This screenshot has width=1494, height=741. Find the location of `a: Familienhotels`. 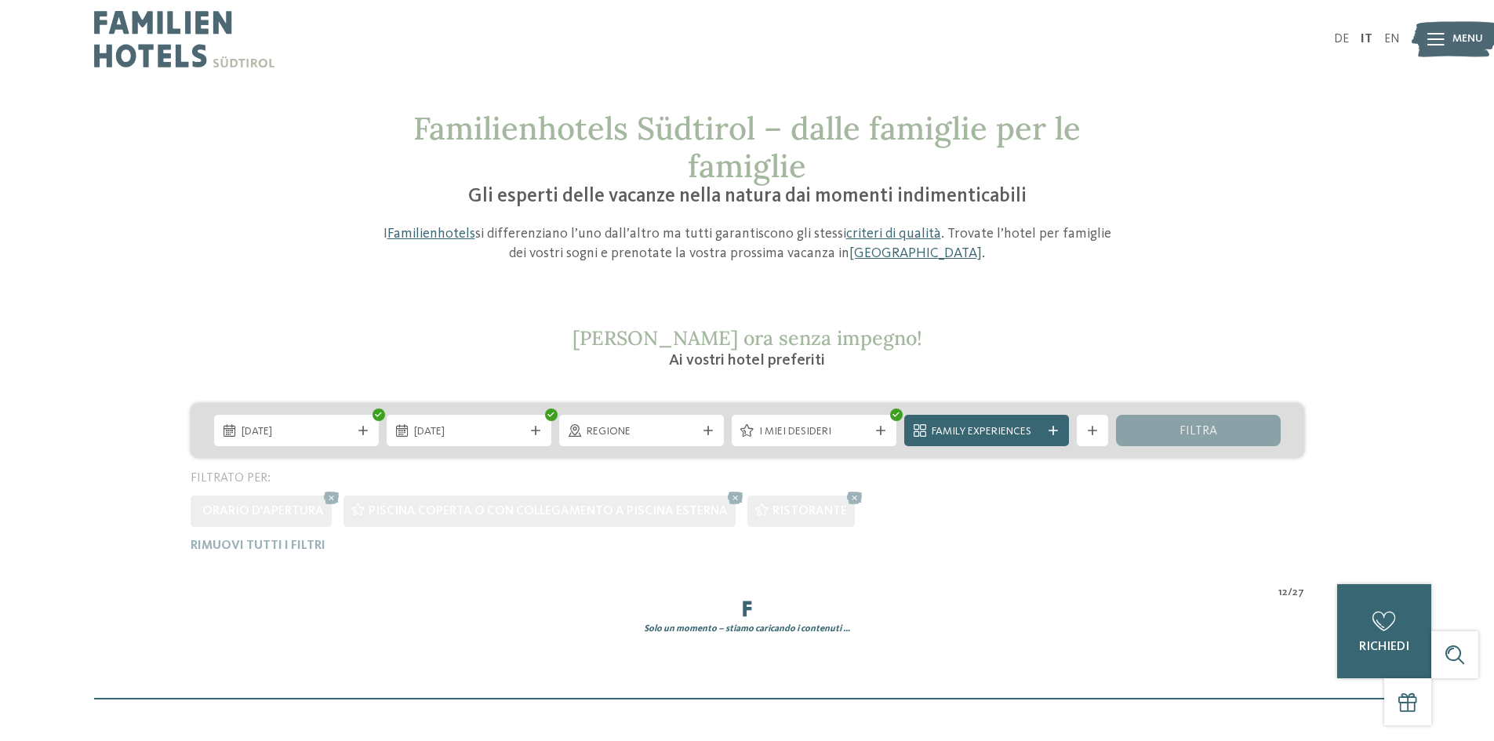

a: Familienhotels is located at coordinates (431, 234).